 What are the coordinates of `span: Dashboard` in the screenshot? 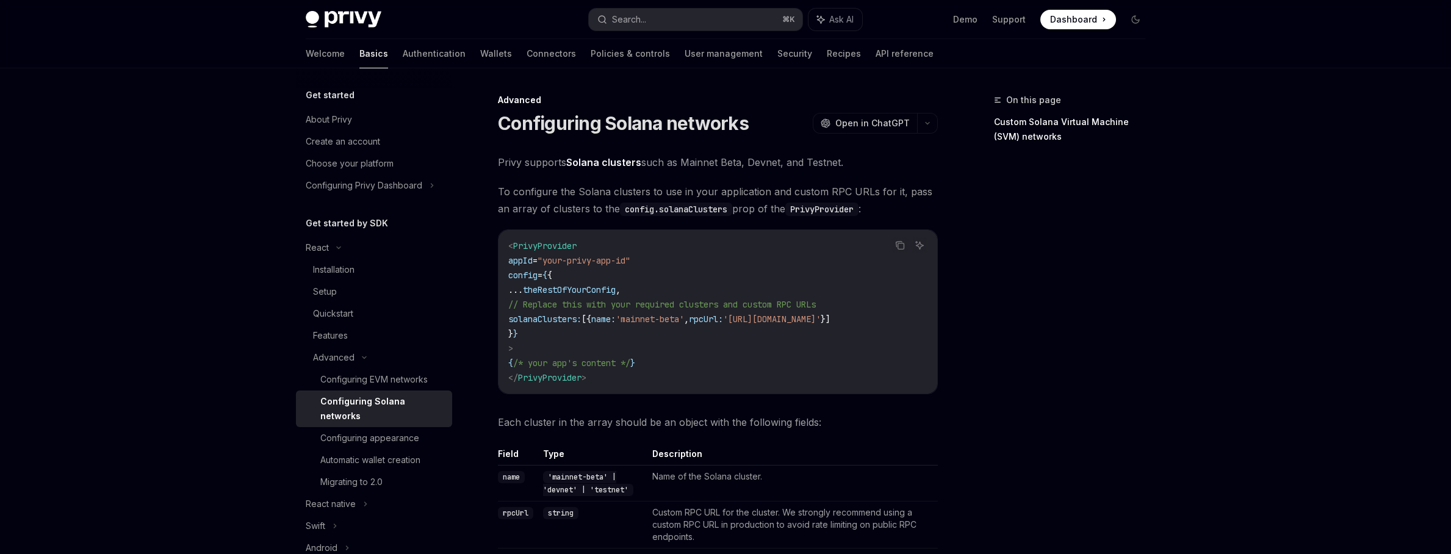 It's located at (1073, 20).